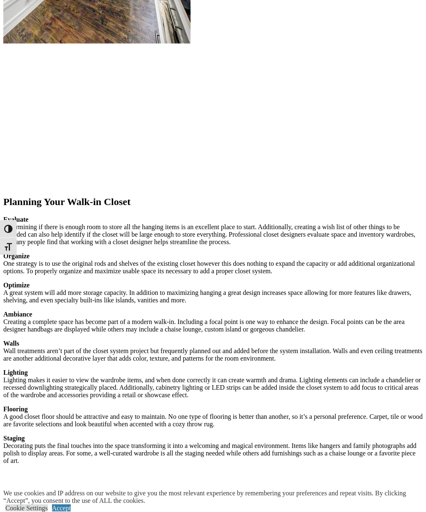 The image size is (426, 512). What do you see at coordinates (17, 314) in the screenshot?
I see `strong: Ambiance` at bounding box center [17, 314].